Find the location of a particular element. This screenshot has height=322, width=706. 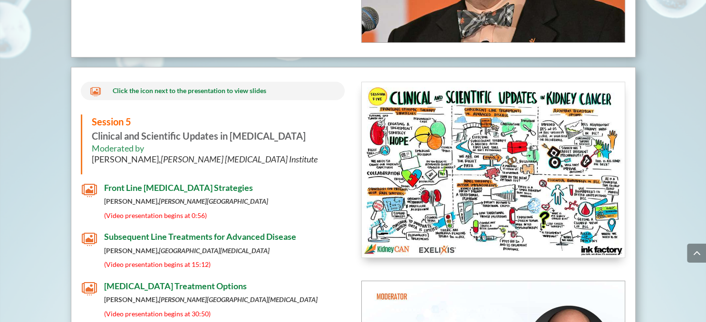

h6: Moderated by is located at coordinates (213, 156).